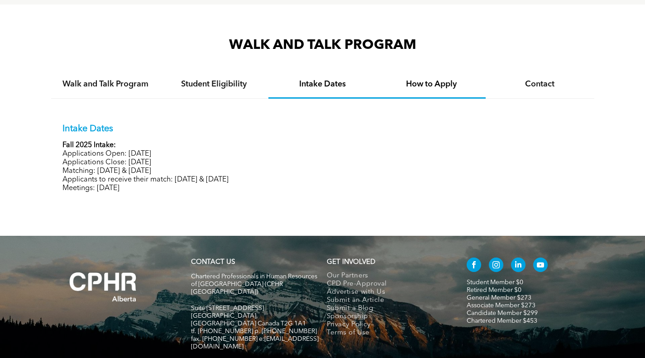 The height and width of the screenshot is (358, 645). I want to click on h4: Walk and Talk Program, so click(105, 84).